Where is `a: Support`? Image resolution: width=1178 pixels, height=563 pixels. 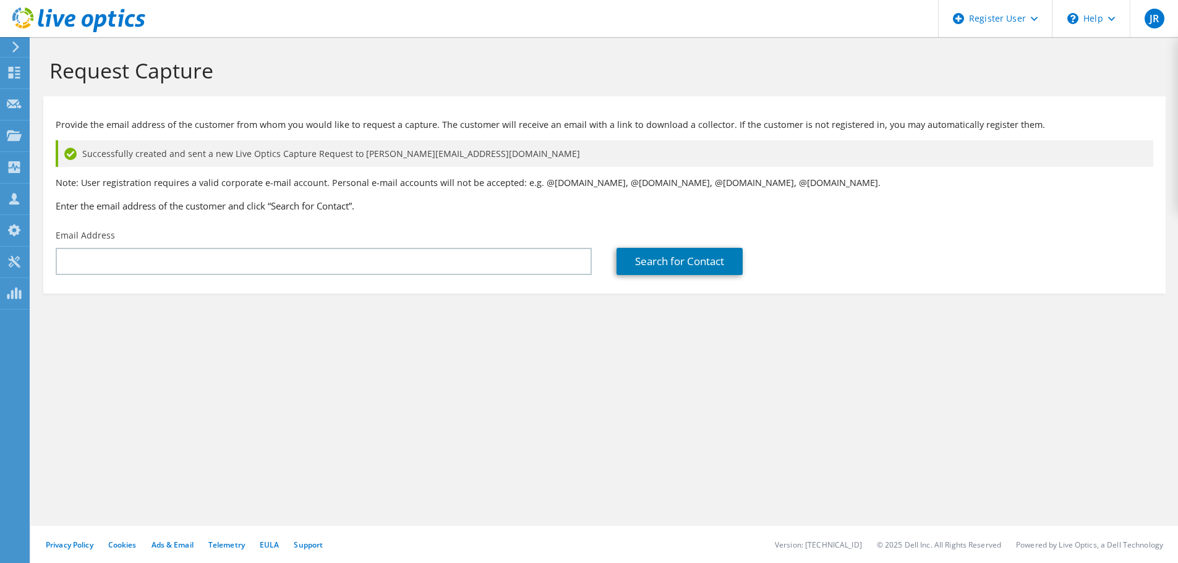
a: Support is located at coordinates (308, 545).